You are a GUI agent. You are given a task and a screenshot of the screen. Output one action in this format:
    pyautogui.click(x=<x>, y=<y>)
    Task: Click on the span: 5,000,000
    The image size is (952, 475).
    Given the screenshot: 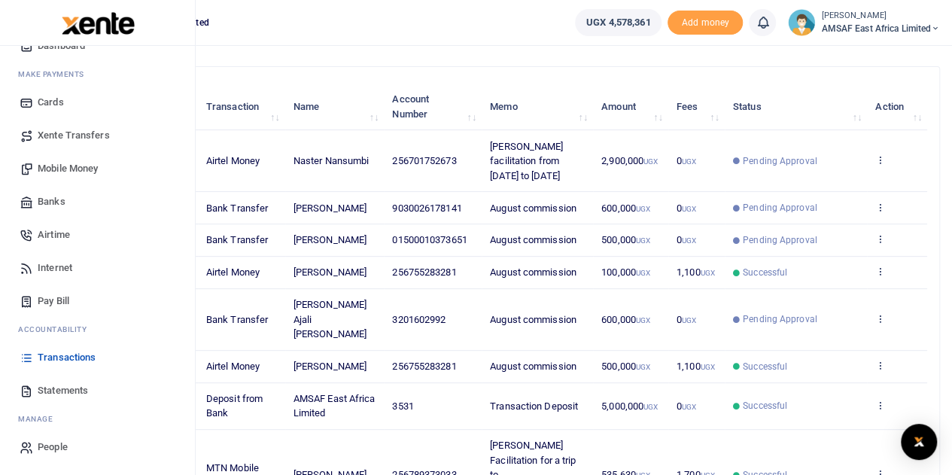 What is the action you would take?
    pyautogui.click(x=629, y=406)
    